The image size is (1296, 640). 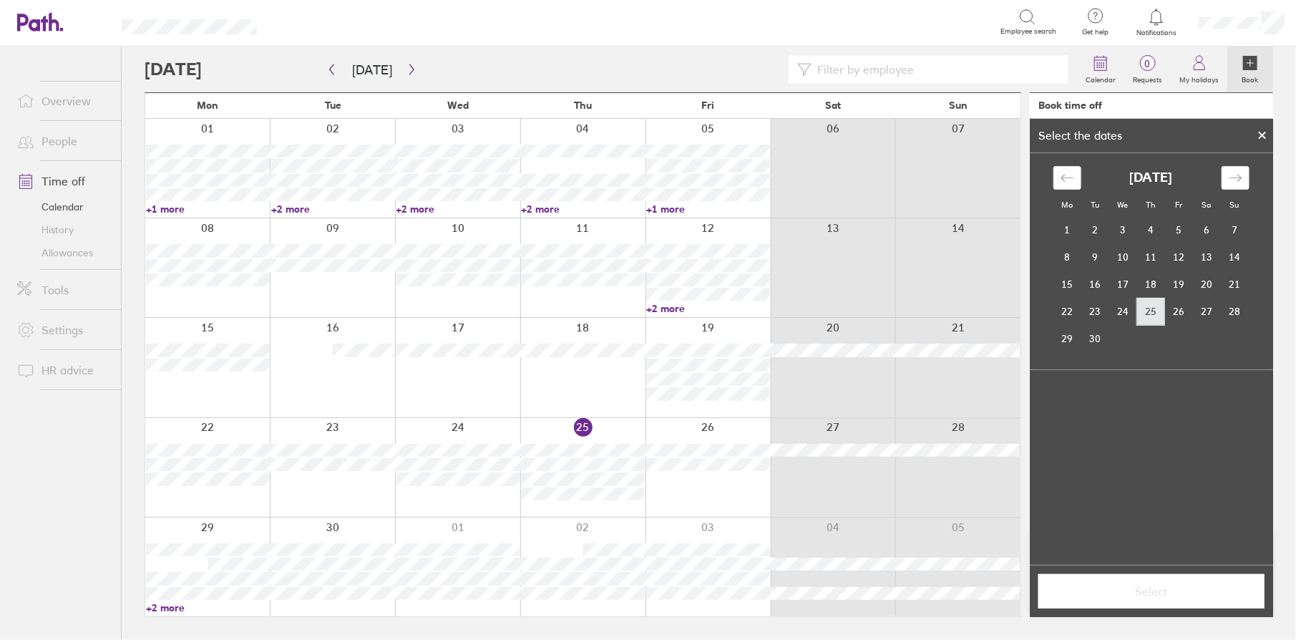 What do you see at coordinates (1199, 78) in the screenshot?
I see `label: My holidays` at bounding box center [1199, 78].